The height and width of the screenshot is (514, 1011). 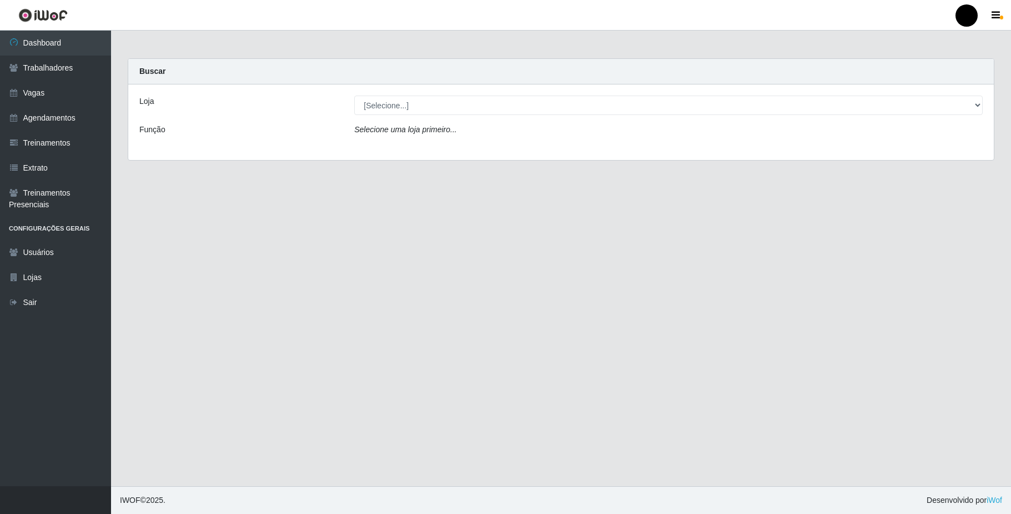 What do you see at coordinates (43, 15) in the screenshot?
I see `img: CoreUI Logo` at bounding box center [43, 15].